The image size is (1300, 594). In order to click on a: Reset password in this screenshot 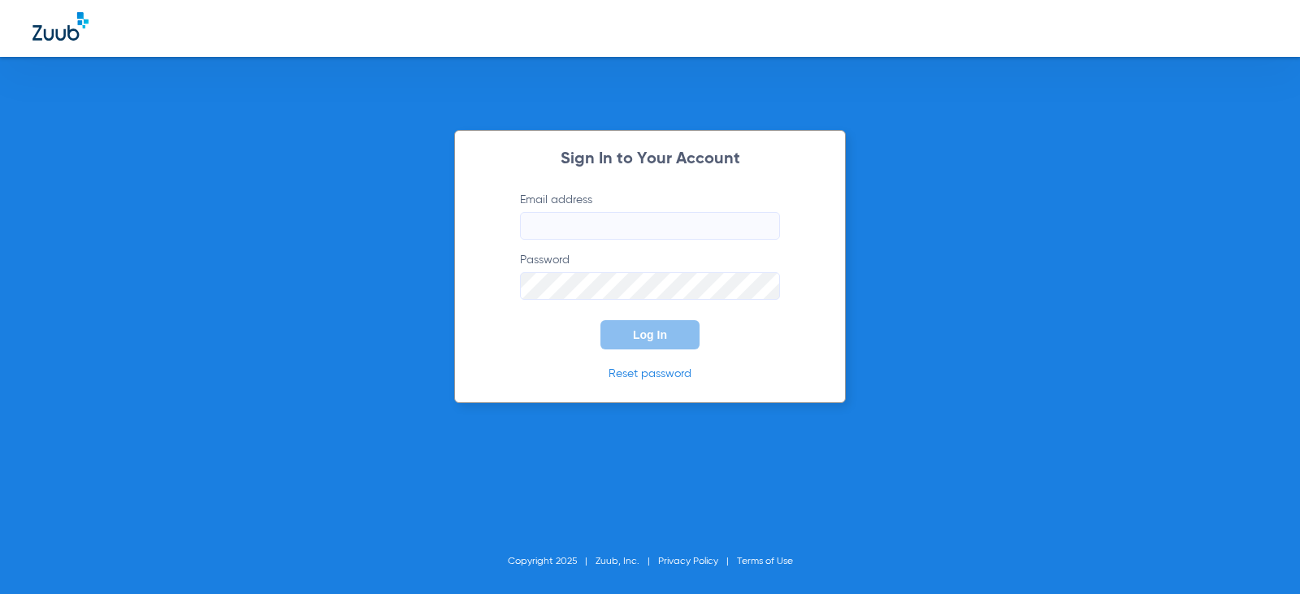, I will do `click(650, 374)`.